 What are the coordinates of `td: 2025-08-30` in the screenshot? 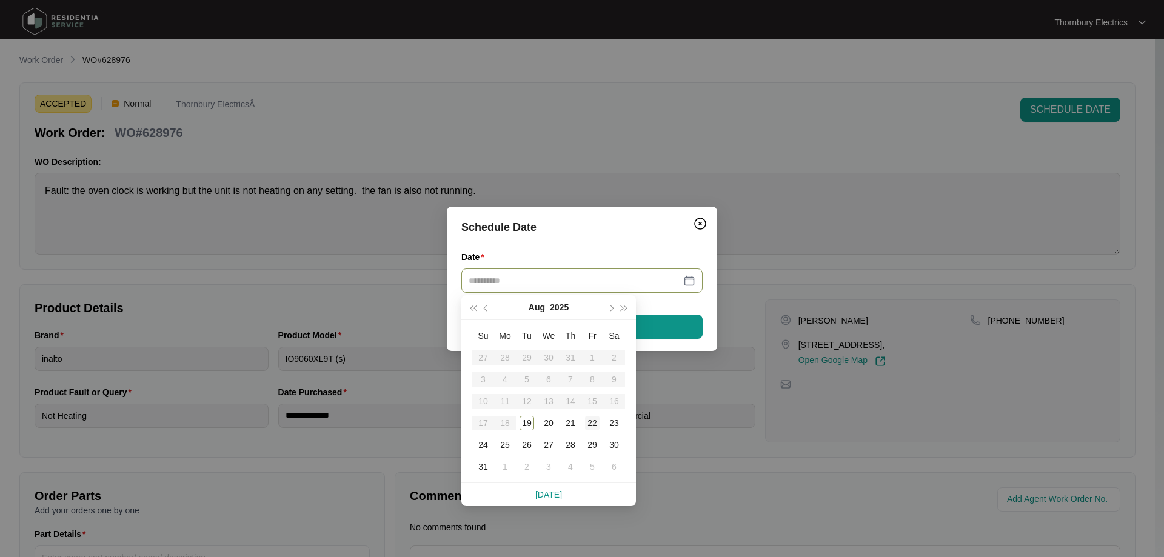 It's located at (614, 445).